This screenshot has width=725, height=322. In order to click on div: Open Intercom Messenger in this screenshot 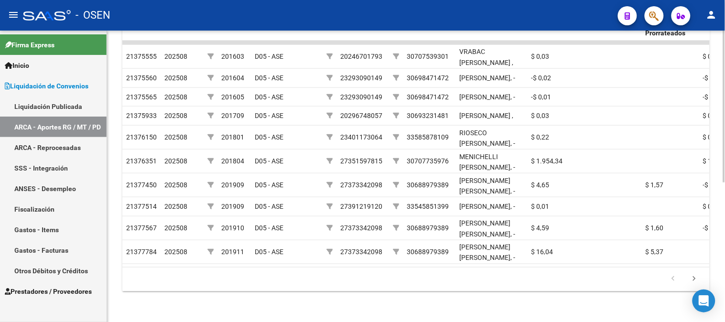, I will do `click(704, 301)`.